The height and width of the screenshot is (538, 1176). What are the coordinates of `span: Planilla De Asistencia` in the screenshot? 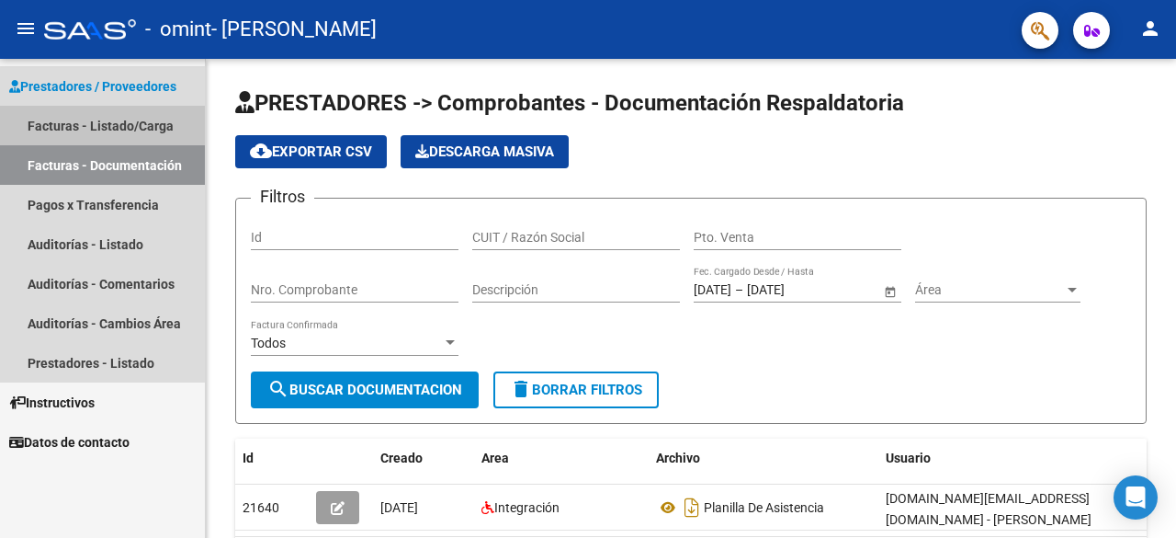 It's located at (764, 507).